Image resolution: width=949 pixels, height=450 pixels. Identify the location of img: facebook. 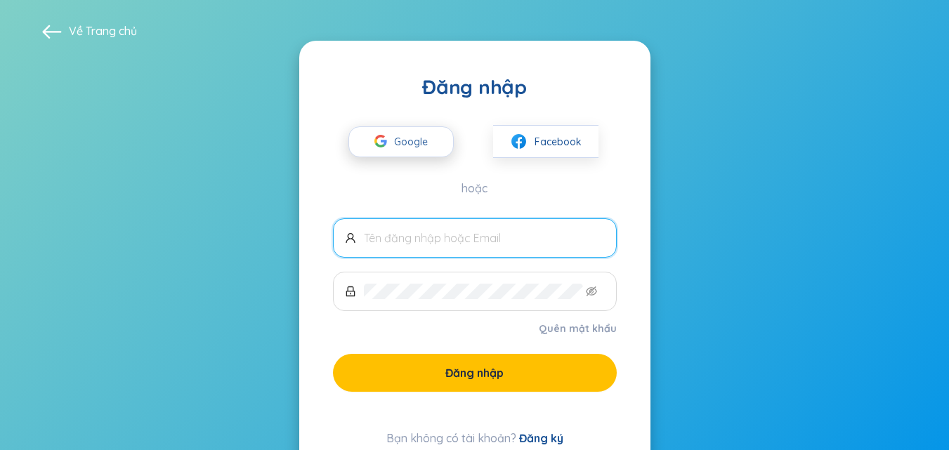
(518, 141).